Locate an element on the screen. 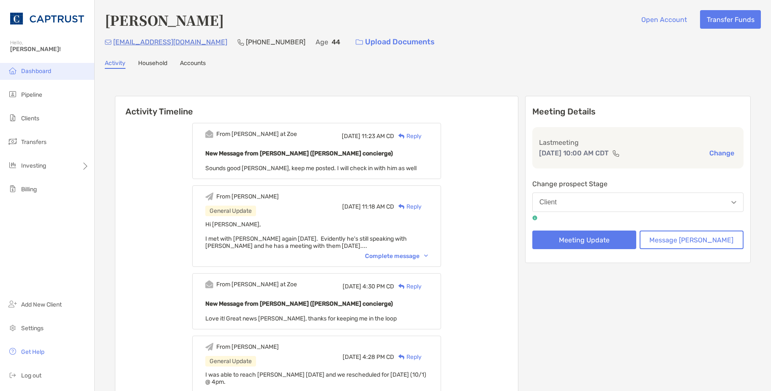 The image size is (771, 391). span: 4:28 PM CD is located at coordinates (378, 357).